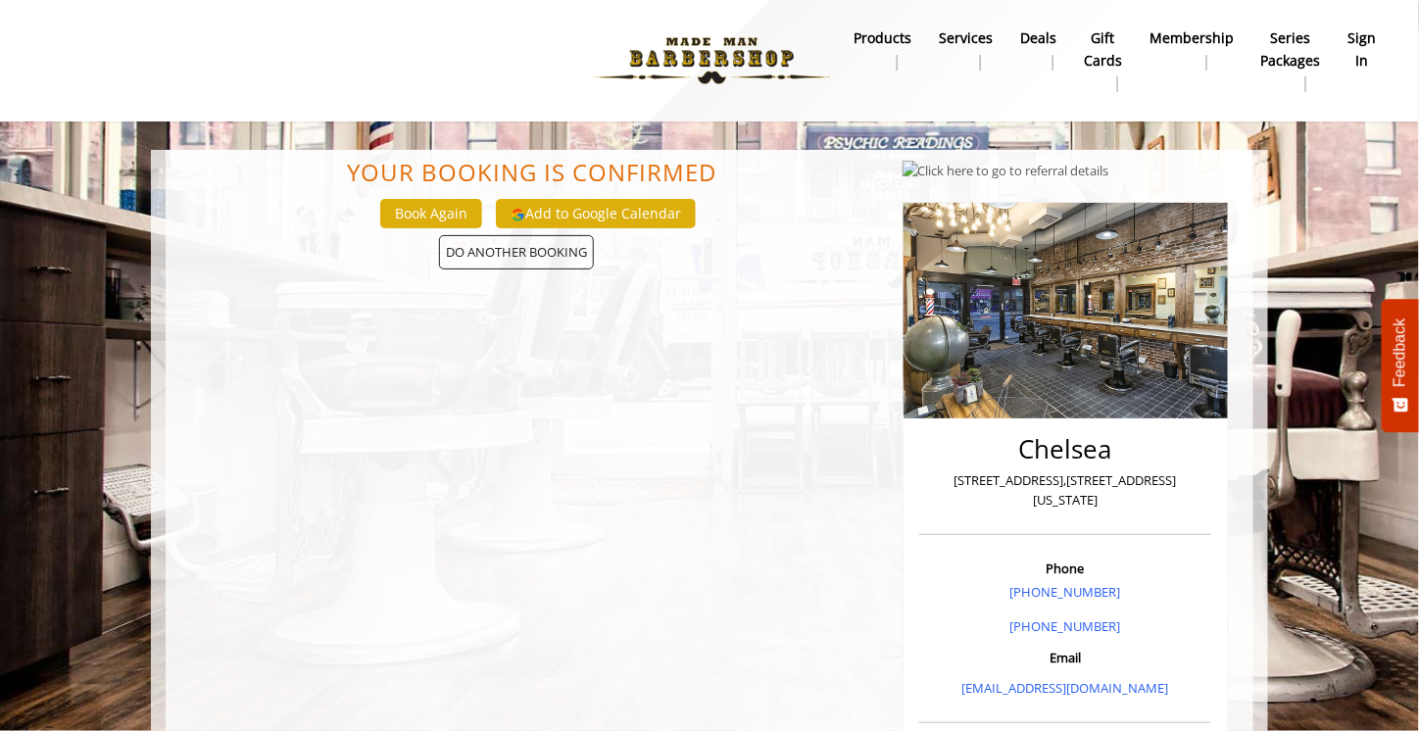  What do you see at coordinates (1192, 38) in the screenshot?
I see `b: Membership` at bounding box center [1192, 38].